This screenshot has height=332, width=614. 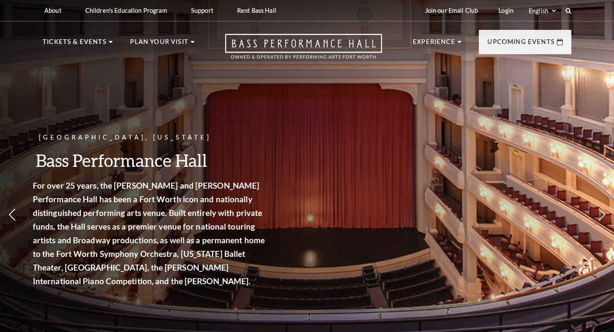 I want to click on p: About, so click(x=53, y=10).